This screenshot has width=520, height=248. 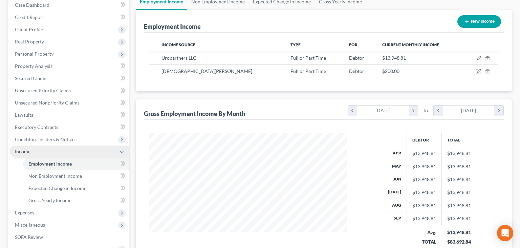 What do you see at coordinates (69, 115) in the screenshot?
I see `a: Lawsuits` at bounding box center [69, 115].